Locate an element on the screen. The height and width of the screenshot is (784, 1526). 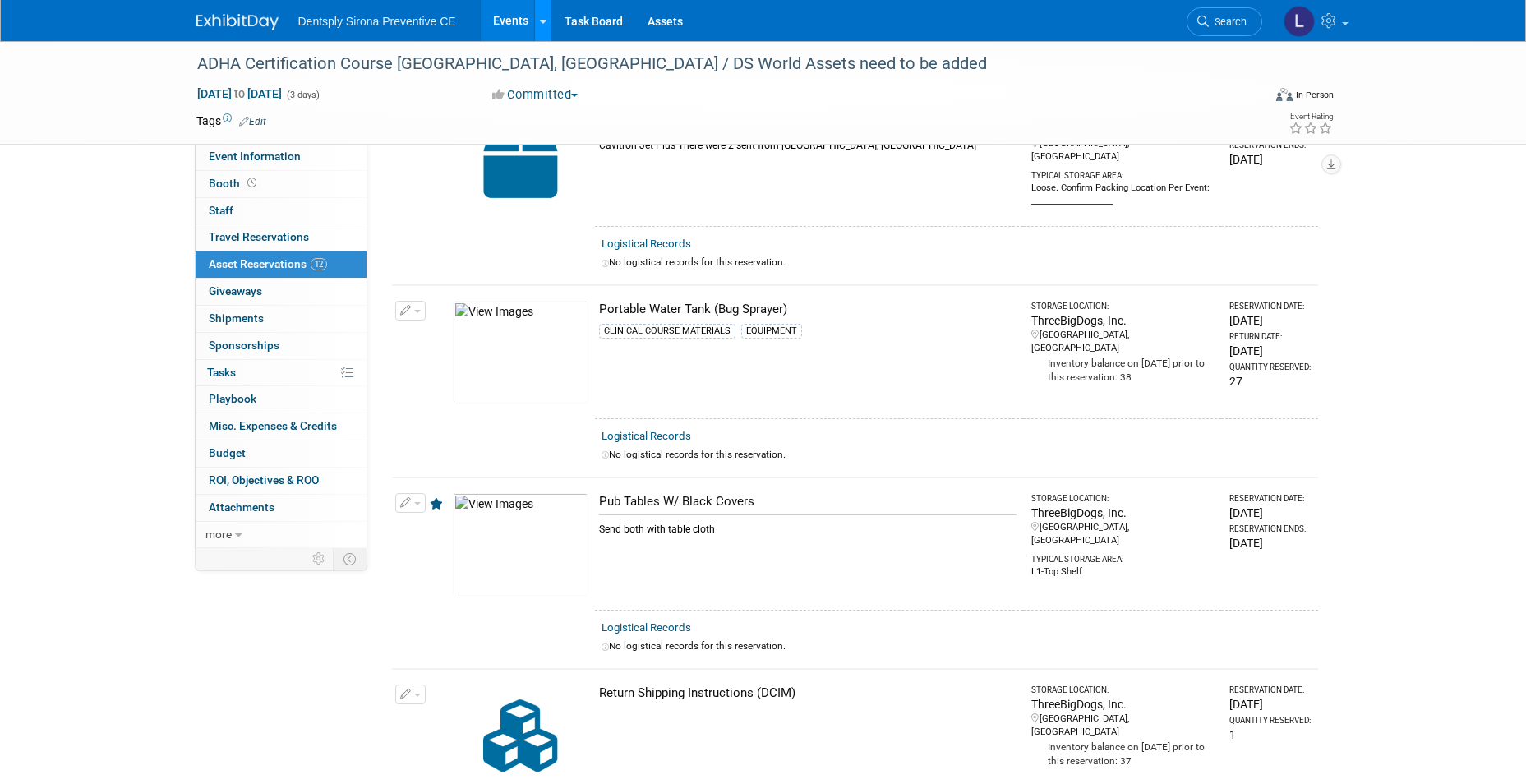
span: to is located at coordinates (239, 94).